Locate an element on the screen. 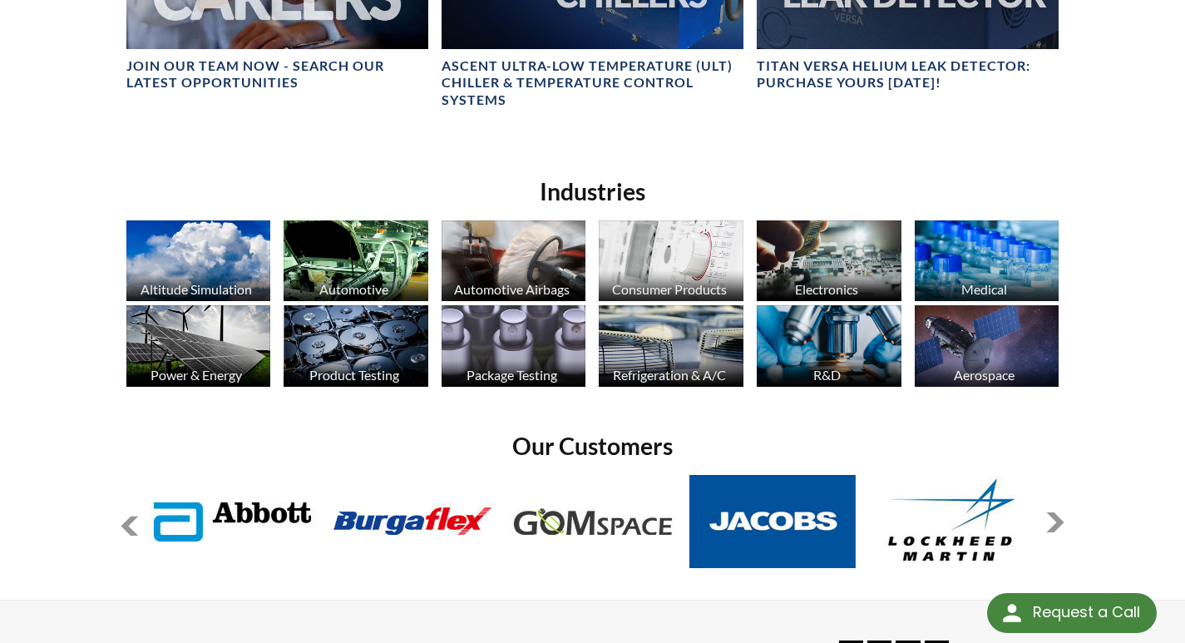  img: industry_ProductTesting_670x376.jpg is located at coordinates (356, 345).